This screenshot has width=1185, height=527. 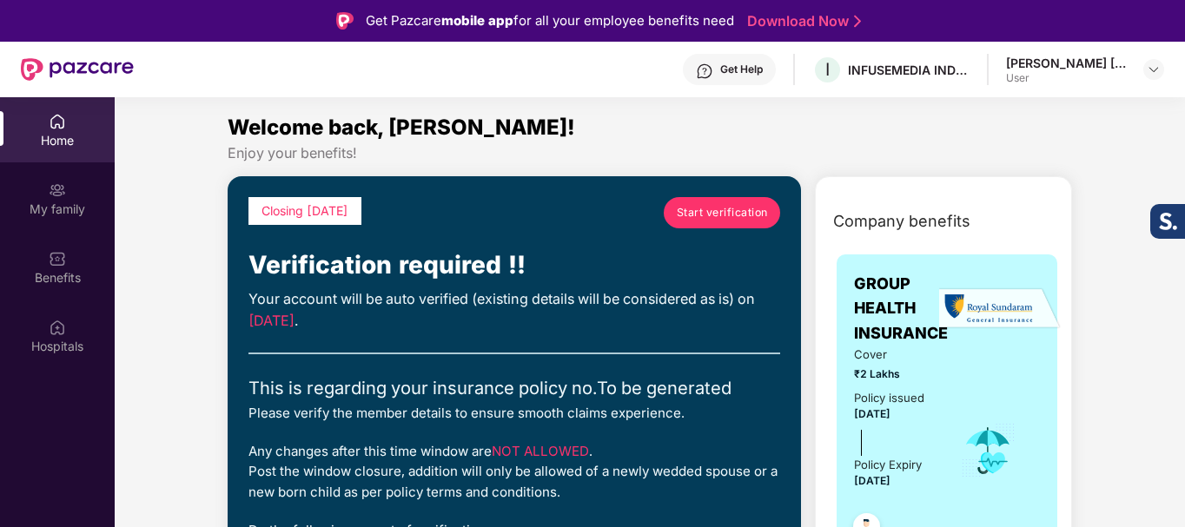 I want to click on div: This is regarding your insurance policy no. To be generated, so click(x=514, y=389).